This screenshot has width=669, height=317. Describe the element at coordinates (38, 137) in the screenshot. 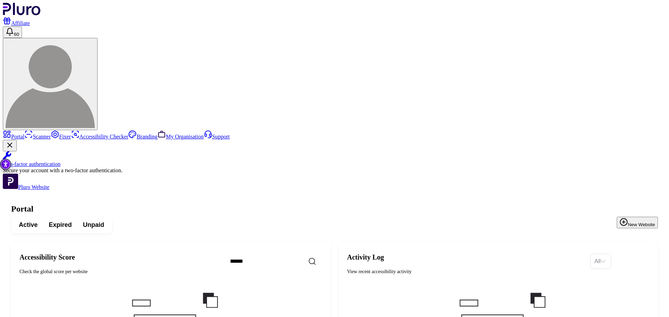

I see `a: Scanner` at that location.